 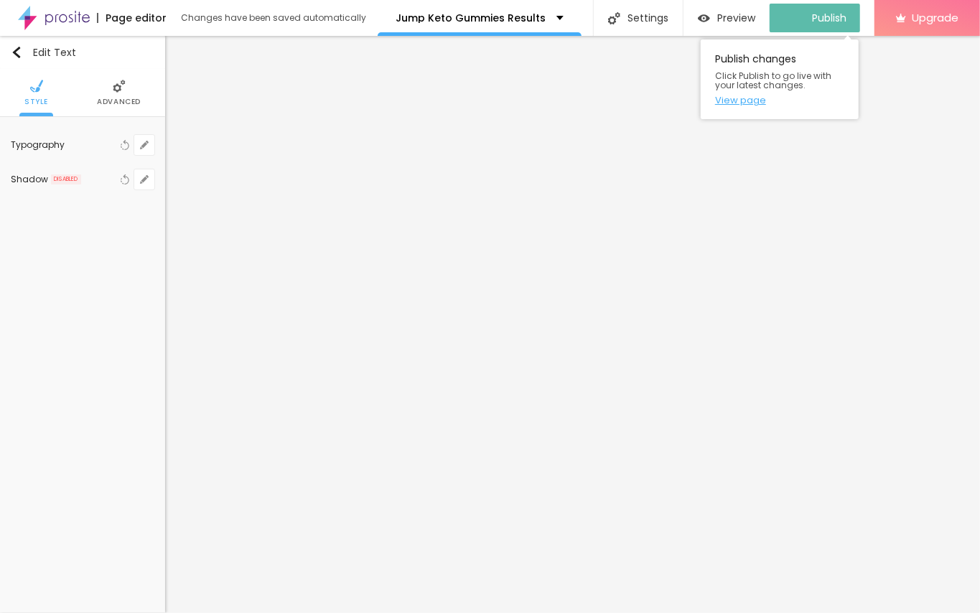 What do you see at coordinates (131, 18) in the screenshot?
I see `div: Page editor` at bounding box center [131, 18].